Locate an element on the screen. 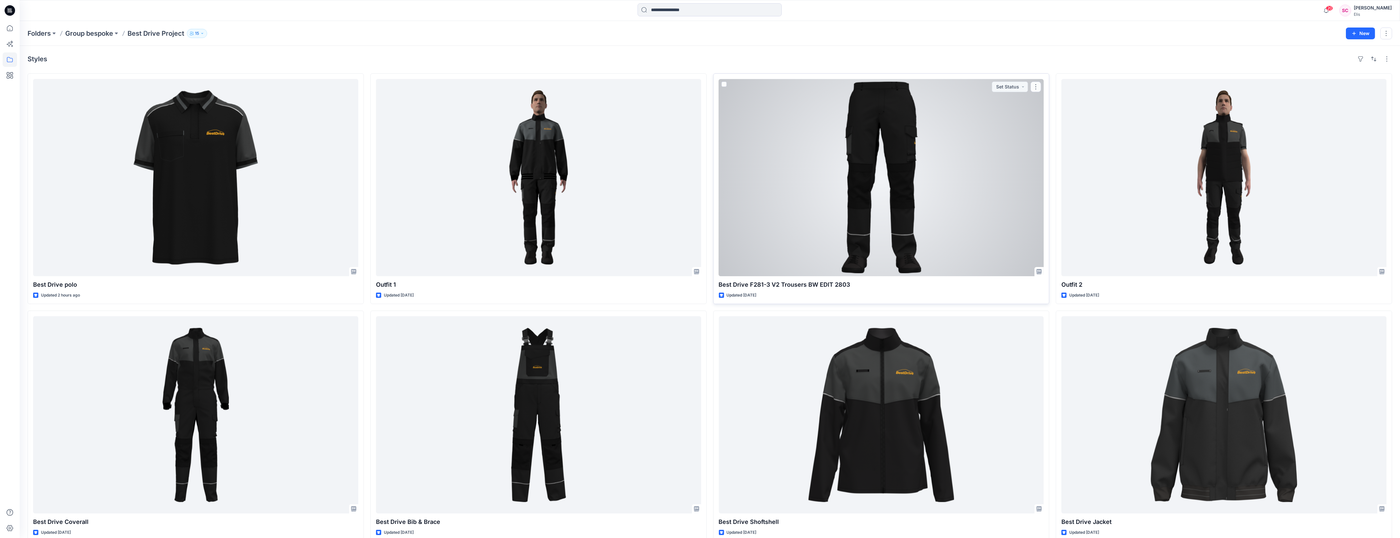  button: New is located at coordinates (1361, 33).